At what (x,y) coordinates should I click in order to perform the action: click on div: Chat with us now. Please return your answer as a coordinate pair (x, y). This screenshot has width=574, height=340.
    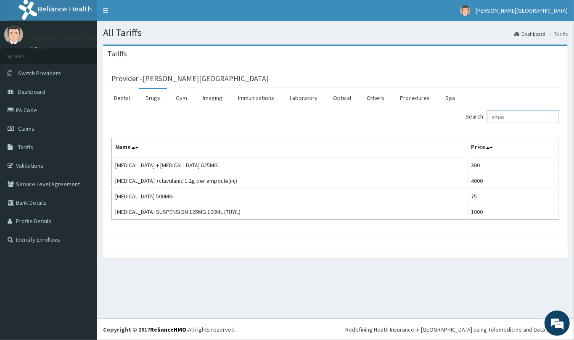
    Looking at the image, I should click on (93, 53).